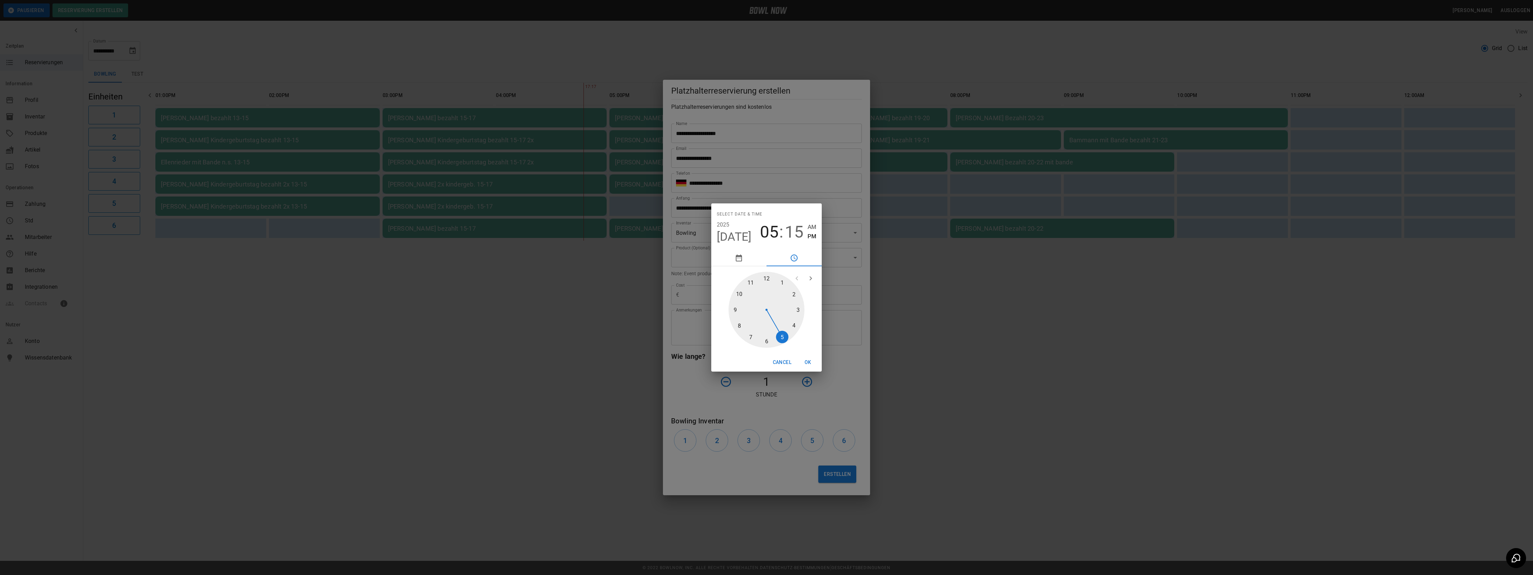 The width and height of the screenshot is (1533, 575). Describe the element at coordinates (812, 227) in the screenshot. I see `button: AM` at that location.